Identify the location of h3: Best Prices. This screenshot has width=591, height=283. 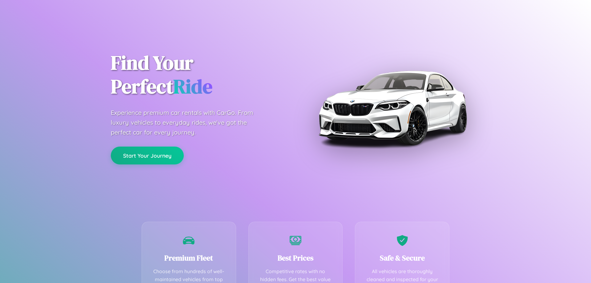
(296, 258).